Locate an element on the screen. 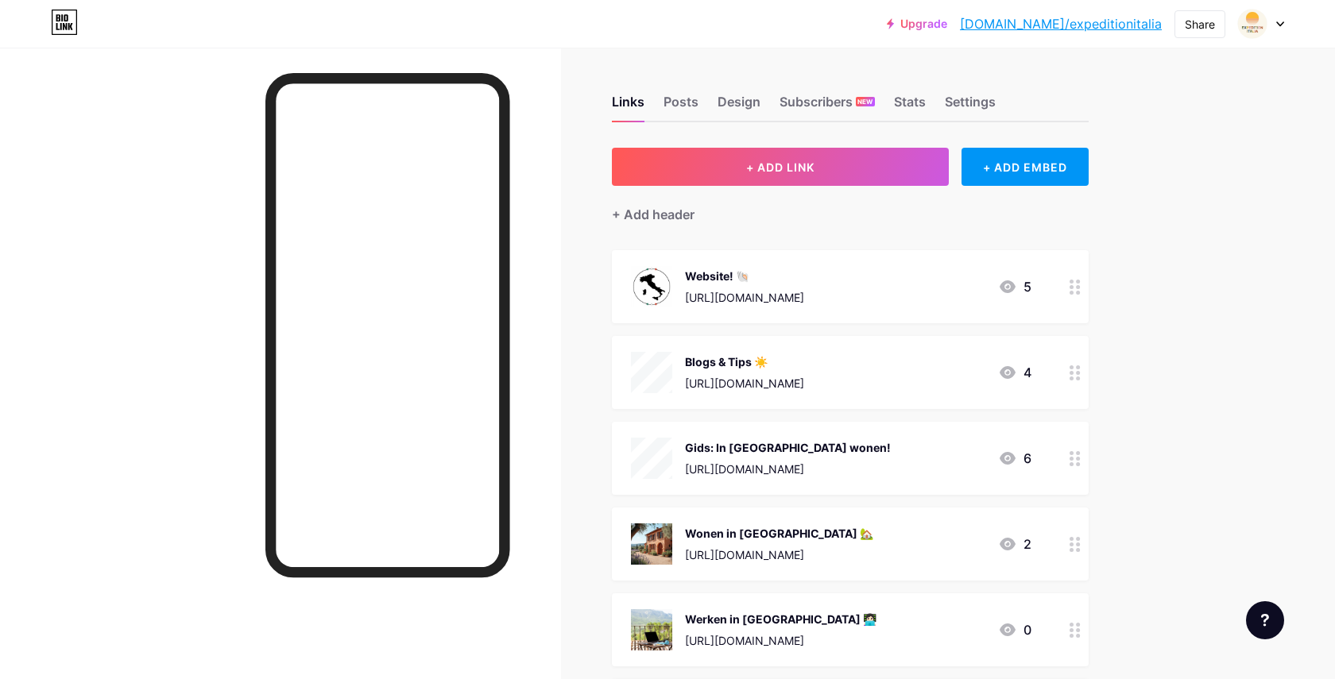 This screenshot has width=1335, height=679. div: 4 is located at coordinates (1015, 373).